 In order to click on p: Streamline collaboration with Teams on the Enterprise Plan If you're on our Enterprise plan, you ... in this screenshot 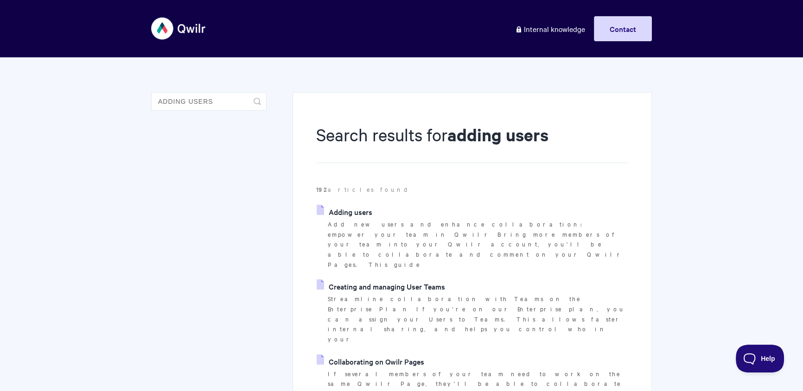, I will do `click(478, 319)`.